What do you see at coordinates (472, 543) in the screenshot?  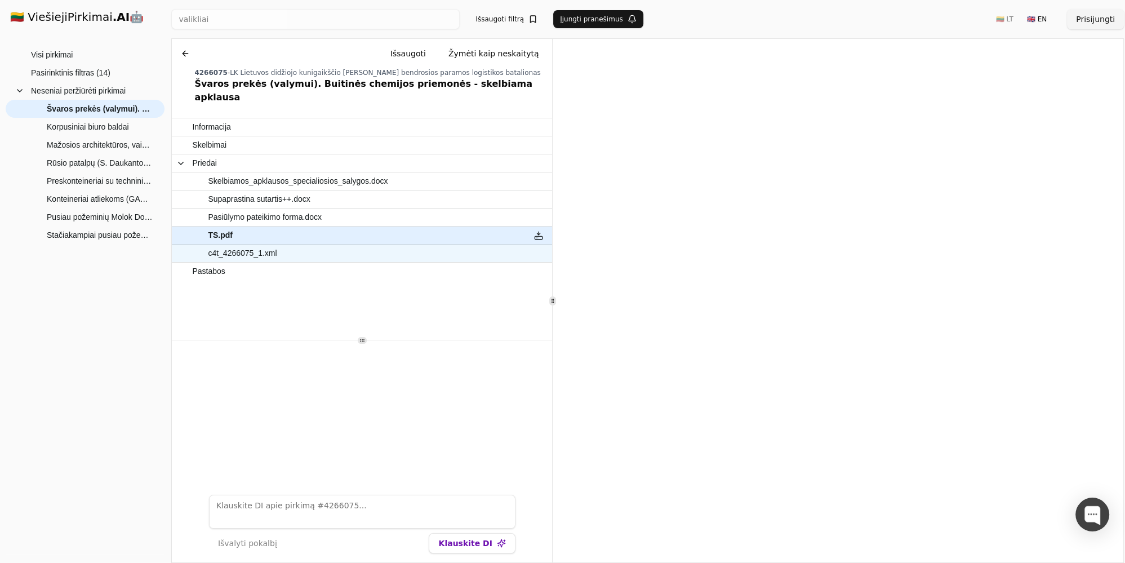 I see `button: Klauskite DI` at bounding box center [472, 543].